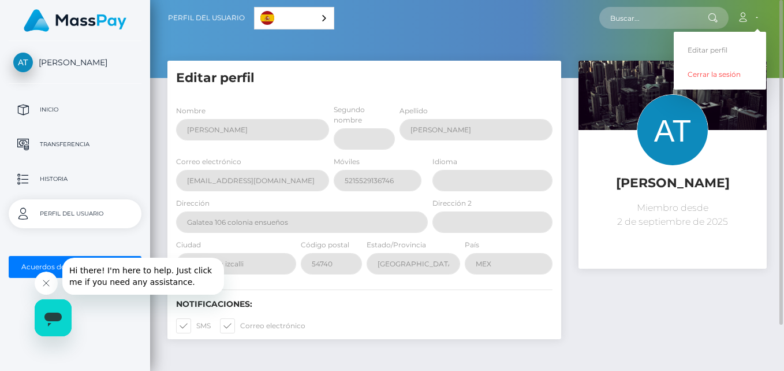 The image size is (784, 371). I want to click on label: Móviles, so click(346, 162).